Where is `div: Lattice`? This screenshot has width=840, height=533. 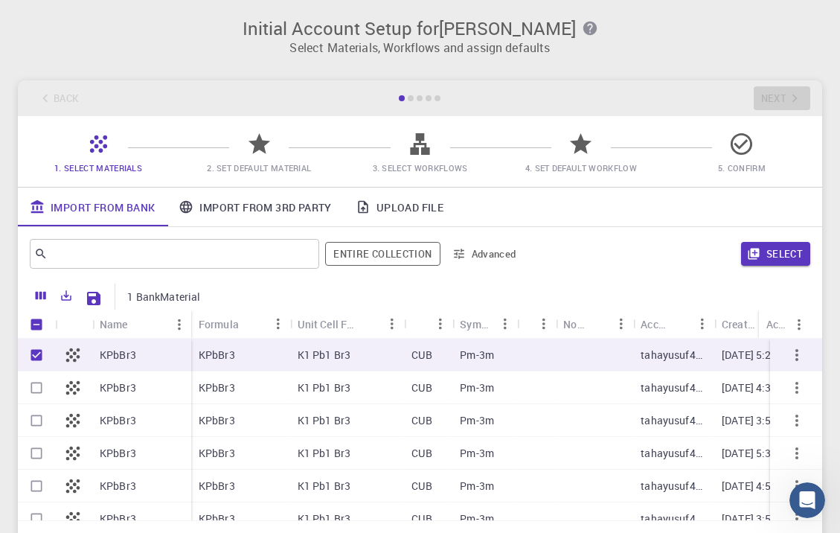
div: Lattice is located at coordinates (428, 324).